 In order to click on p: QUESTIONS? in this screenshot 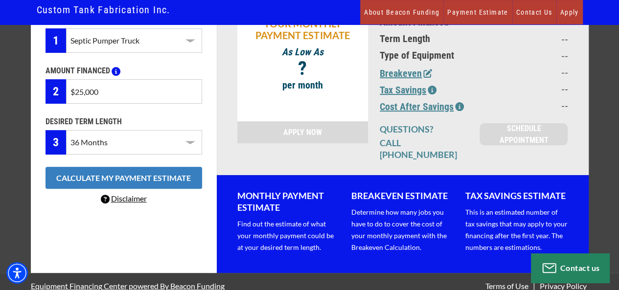, I will do `click(424, 129)`.